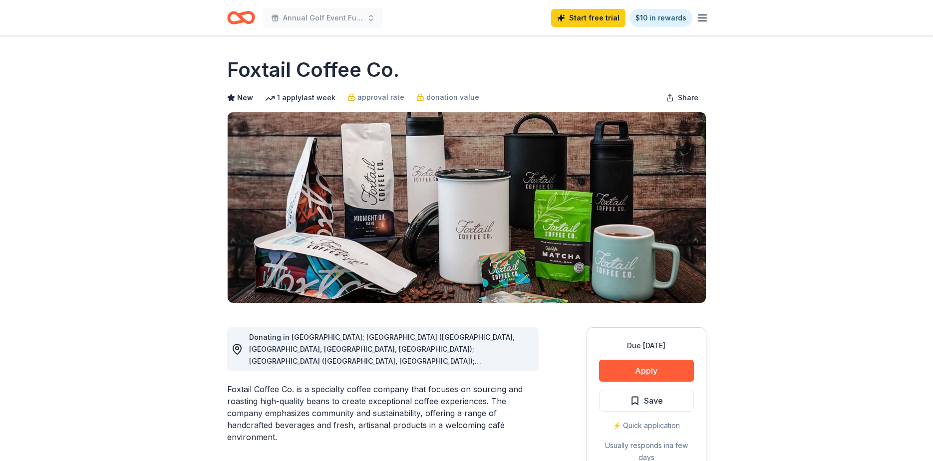 The image size is (933, 461). Describe the element at coordinates (688, 98) in the screenshot. I see `span: Share` at that location.